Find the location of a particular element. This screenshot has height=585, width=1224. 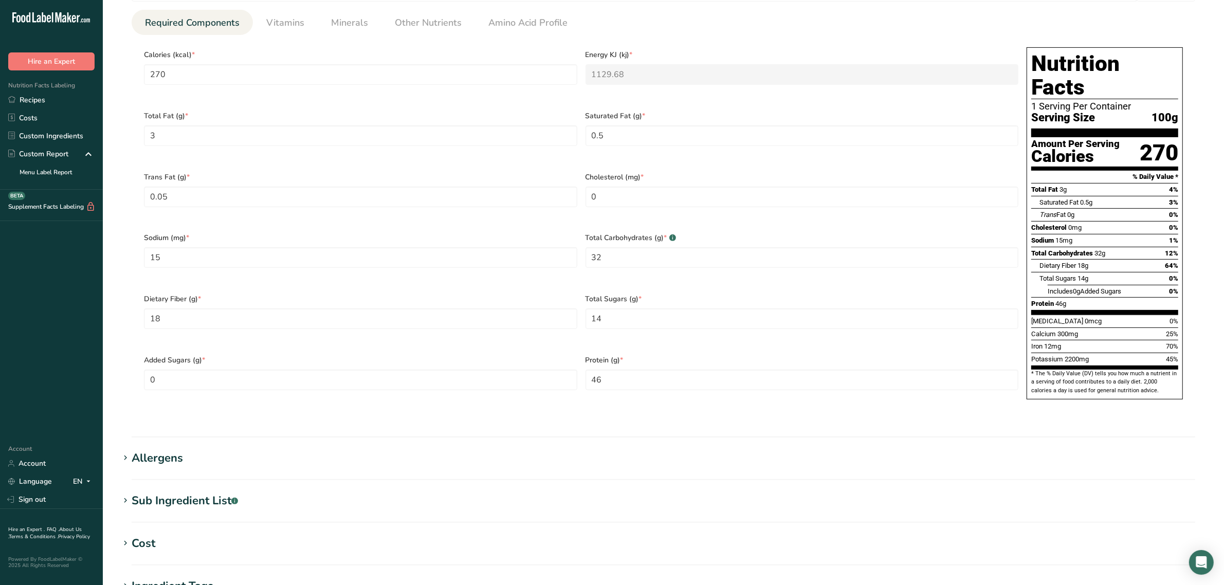

span: Energy KJ (kj) is located at coordinates (802, 55).